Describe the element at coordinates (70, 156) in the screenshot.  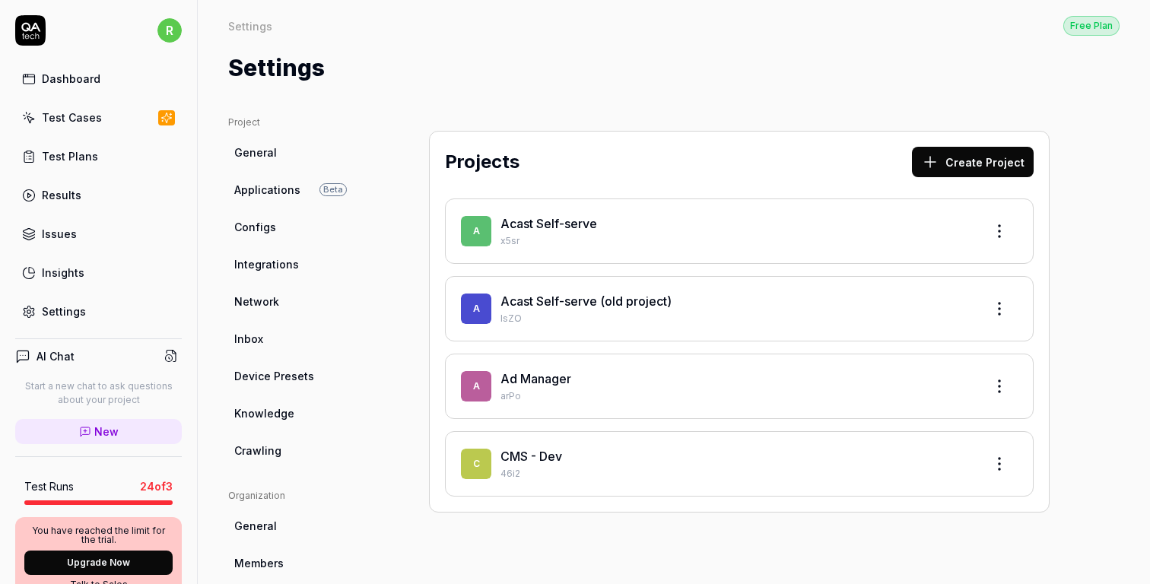
I see `div: Test Plans` at that location.